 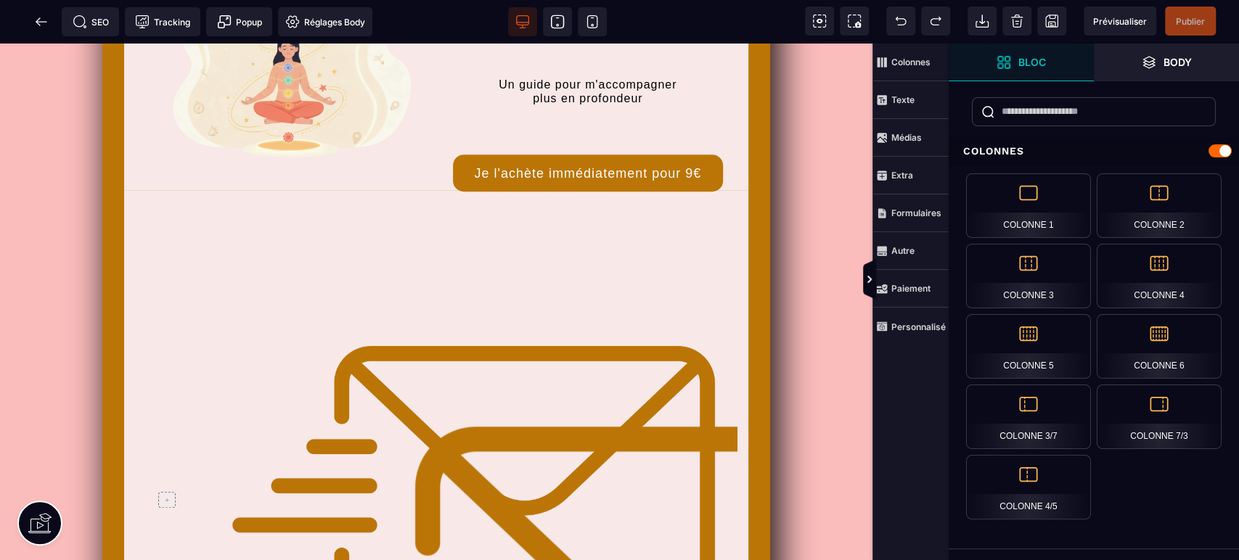 I want to click on text: Un guide pour m'accompagner plus en profondeur, so click(x=588, y=36).